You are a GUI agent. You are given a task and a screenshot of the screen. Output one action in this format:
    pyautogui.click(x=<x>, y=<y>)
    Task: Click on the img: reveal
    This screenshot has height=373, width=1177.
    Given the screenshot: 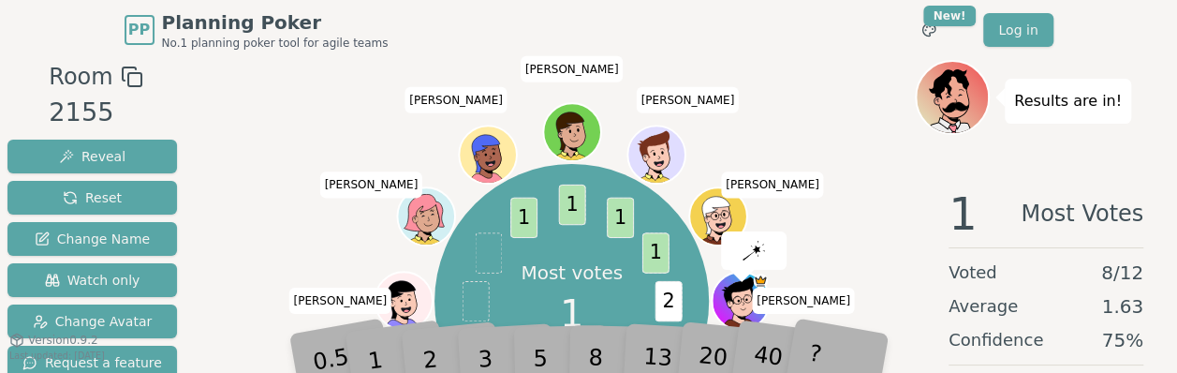 What is the action you would take?
    pyautogui.click(x=754, y=250)
    